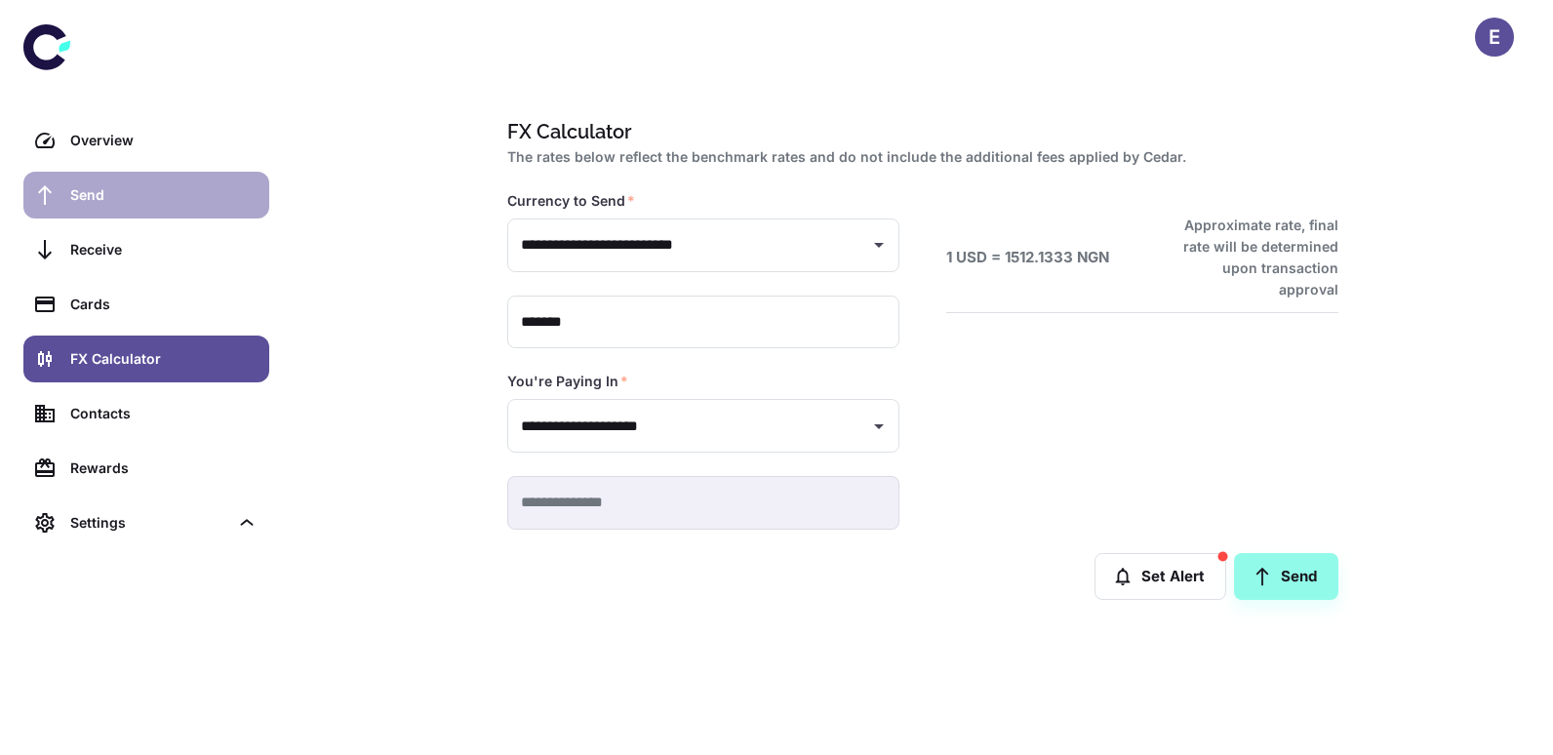 This screenshot has width=1553, height=755. I want to click on a: Receive, so click(146, 250).